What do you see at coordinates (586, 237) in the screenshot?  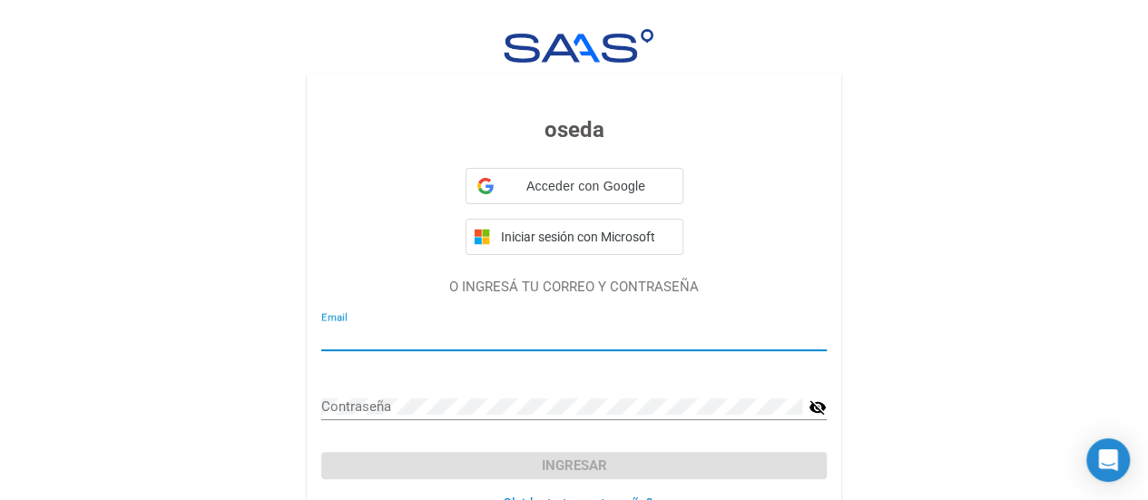 I see `span: Iniciar sesión con Microsoft` at bounding box center [586, 237].